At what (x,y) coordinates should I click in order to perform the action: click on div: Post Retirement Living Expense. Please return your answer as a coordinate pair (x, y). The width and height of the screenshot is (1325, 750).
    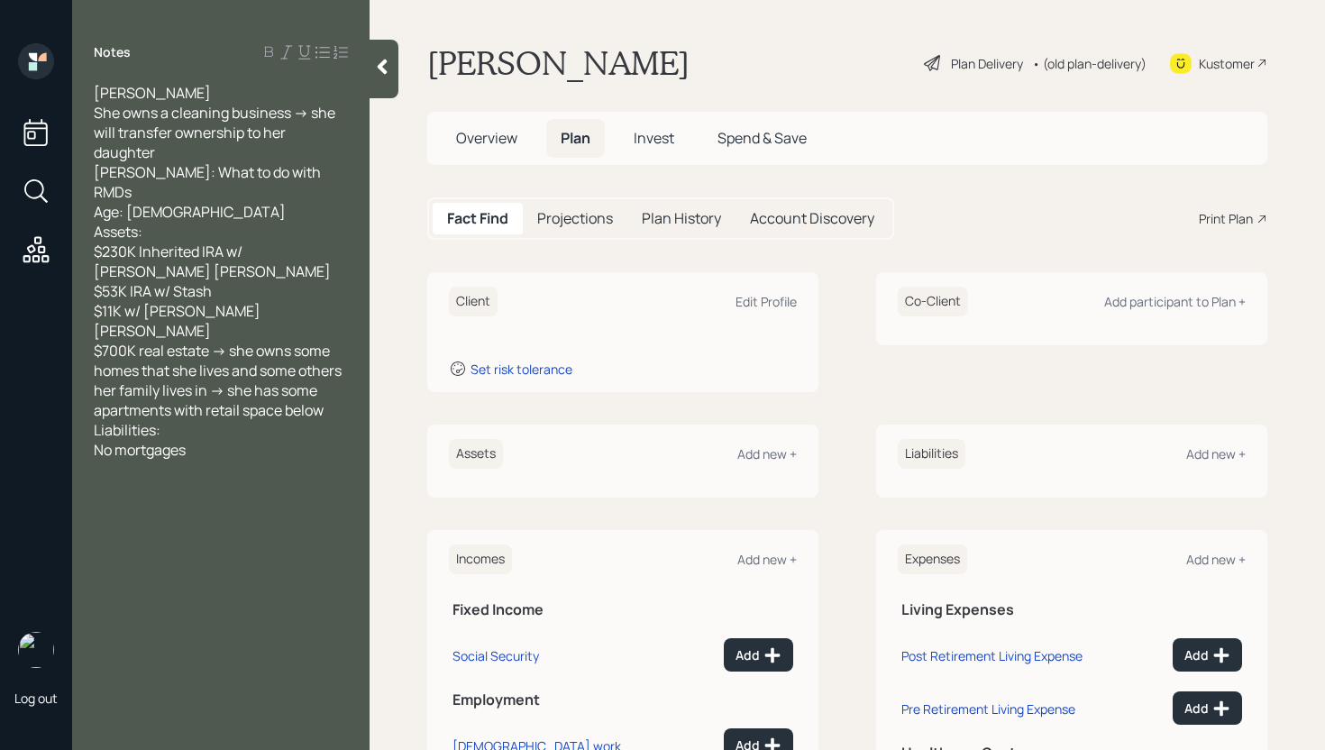
    Looking at the image, I should click on (991, 655).